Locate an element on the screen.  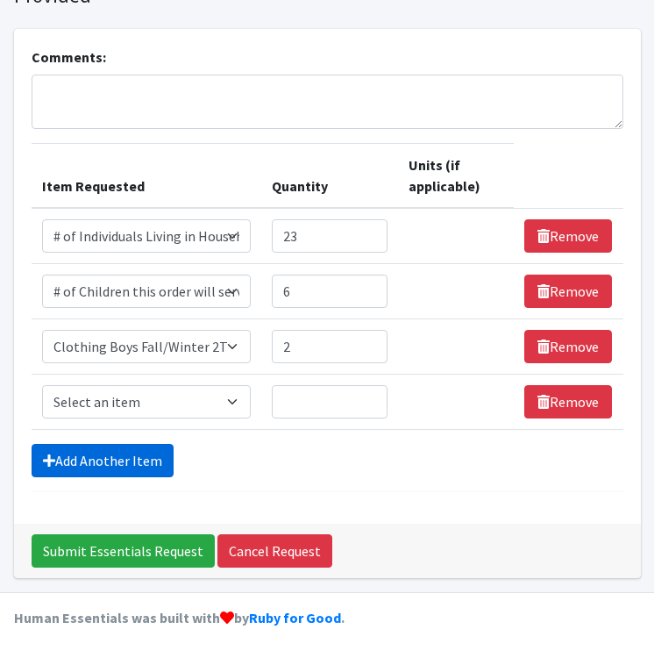
a: Cancel Request is located at coordinates (275, 551).